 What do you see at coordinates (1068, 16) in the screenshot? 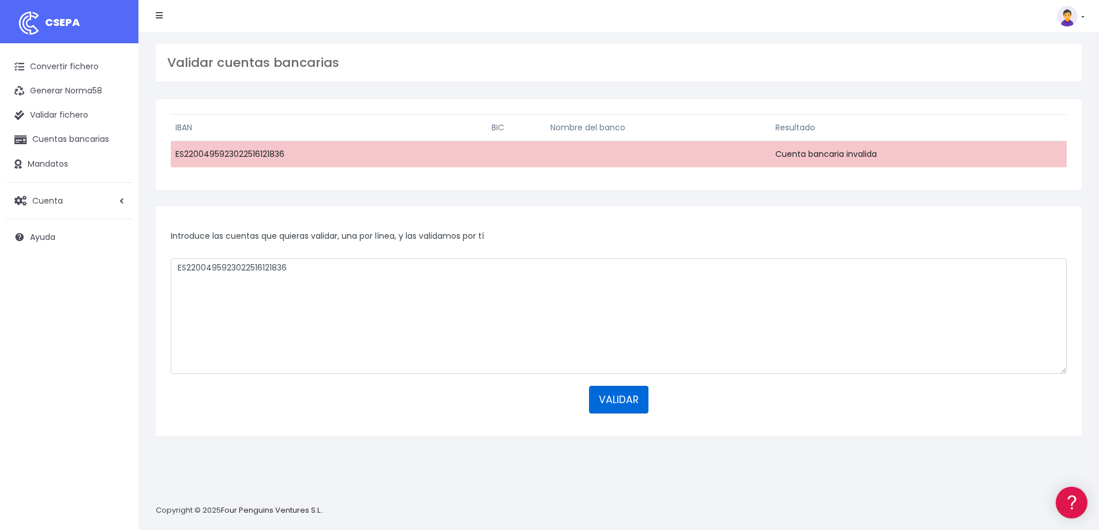
I see `img: profile` at bounding box center [1068, 16].